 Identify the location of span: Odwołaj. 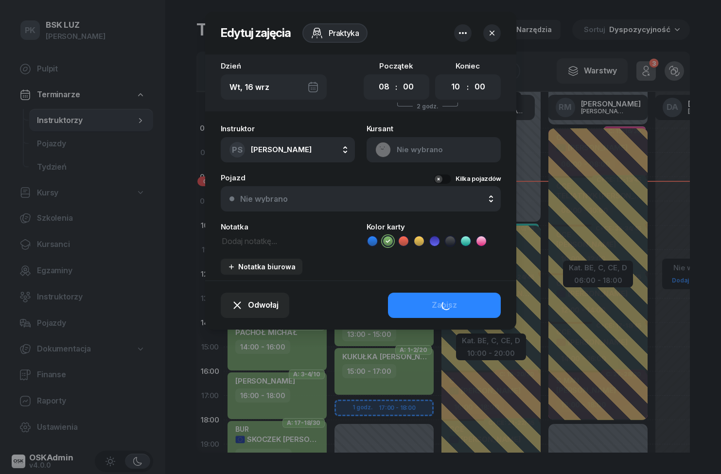
(263, 305).